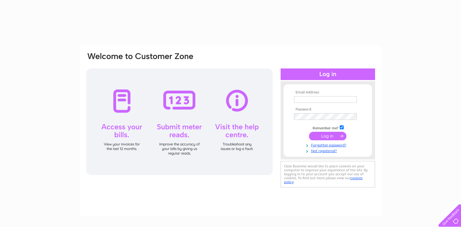 This screenshot has width=461, height=227. What do you see at coordinates (328, 145) in the screenshot?
I see `a: Forgotten password?` at bounding box center [328, 145].